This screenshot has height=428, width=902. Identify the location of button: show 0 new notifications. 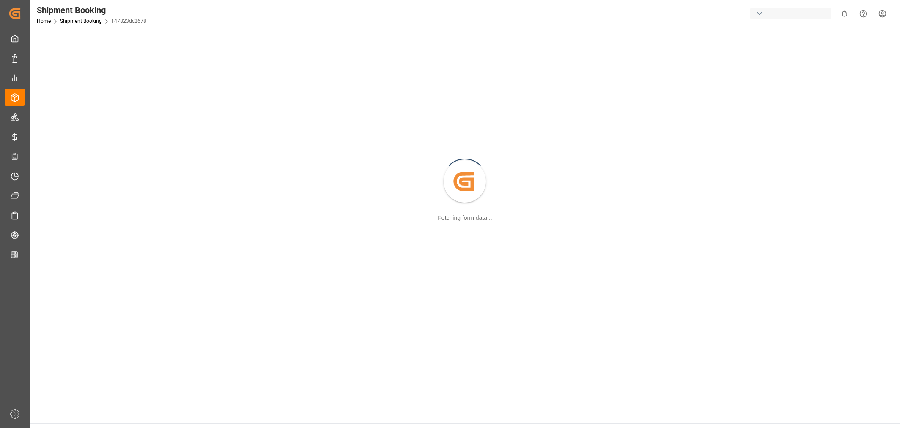
(844, 14).